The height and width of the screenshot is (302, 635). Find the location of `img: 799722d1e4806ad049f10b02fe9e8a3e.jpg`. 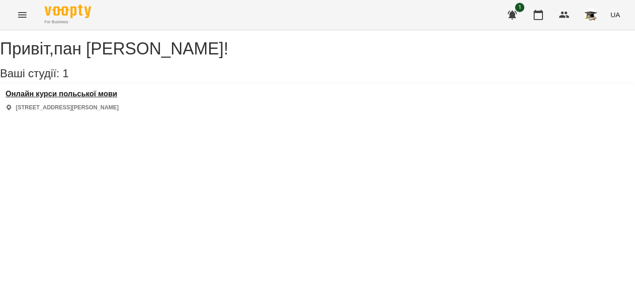

img: 799722d1e4806ad049f10b02fe9e8a3e.jpg is located at coordinates (591, 15).